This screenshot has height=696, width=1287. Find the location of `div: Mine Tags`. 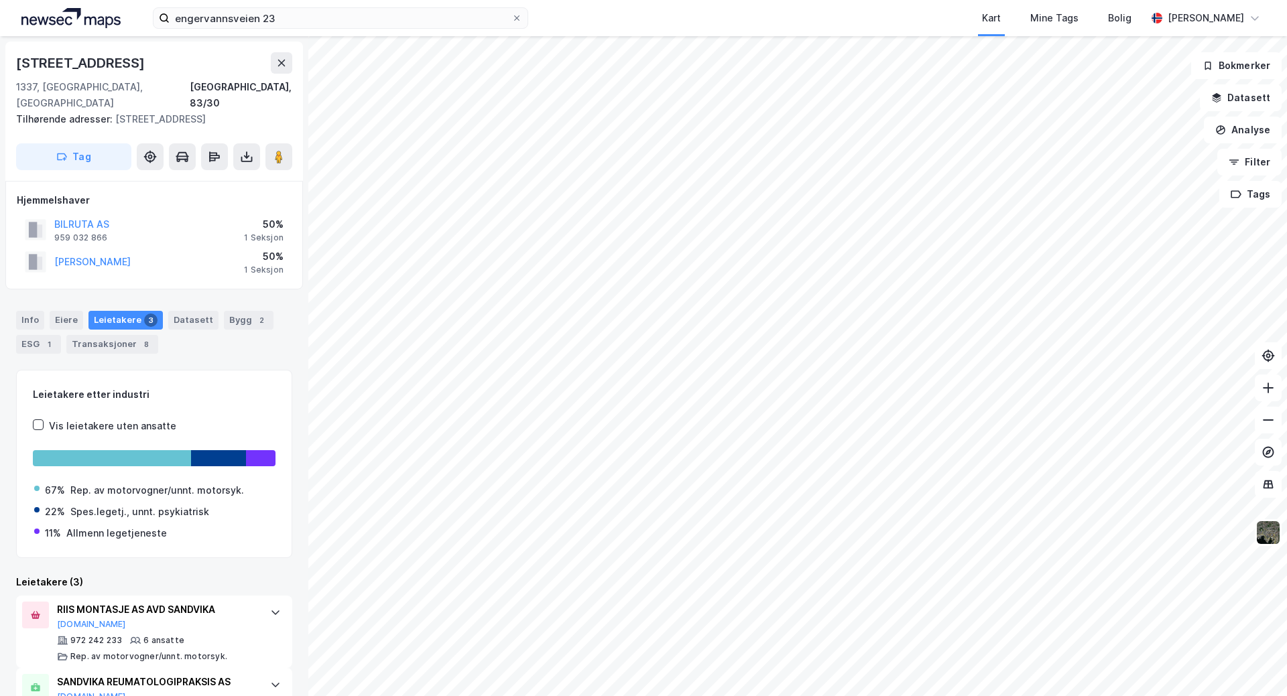

div: Mine Tags is located at coordinates (1054, 18).